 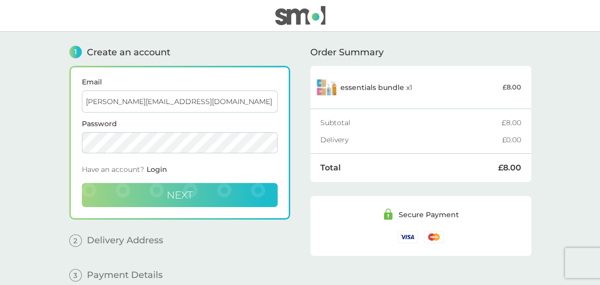 What do you see at coordinates (429, 214) in the screenshot?
I see `div: Secure Payment` at bounding box center [429, 214].